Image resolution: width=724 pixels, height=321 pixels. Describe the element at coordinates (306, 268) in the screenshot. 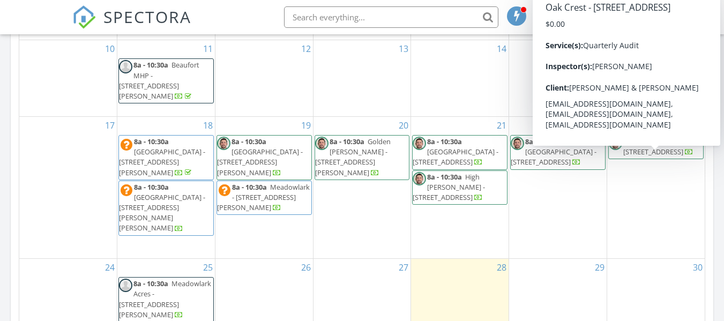

I see `a: Go to August 26, 2025` at that location.